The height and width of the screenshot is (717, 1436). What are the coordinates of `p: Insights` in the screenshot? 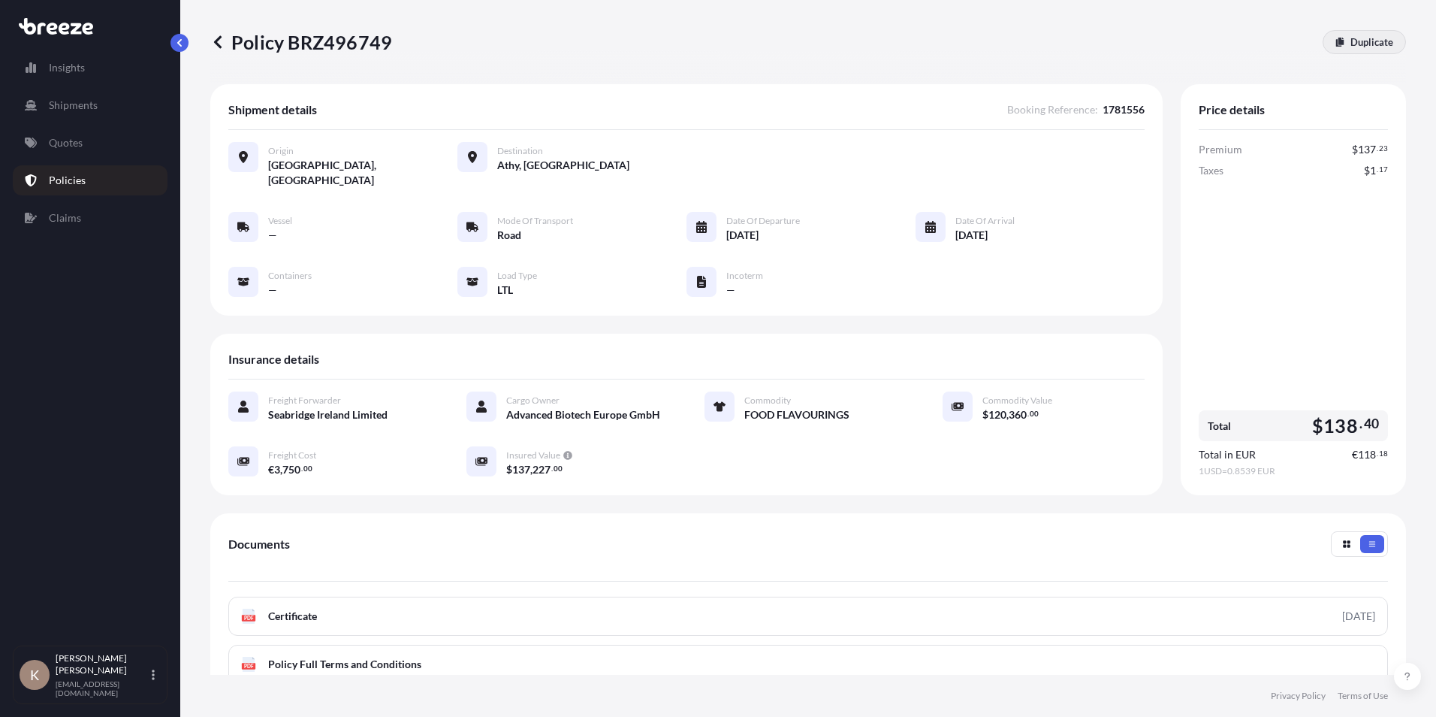 It's located at (67, 68).